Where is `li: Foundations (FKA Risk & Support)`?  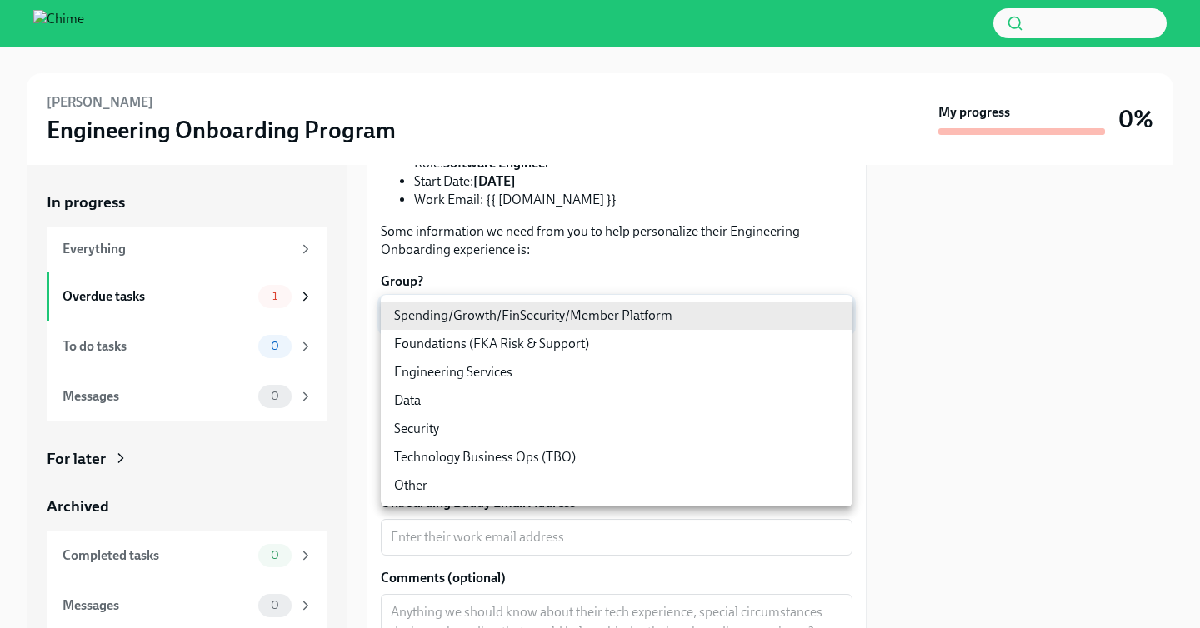 li: Foundations (FKA Risk & Support) is located at coordinates (616, 344).